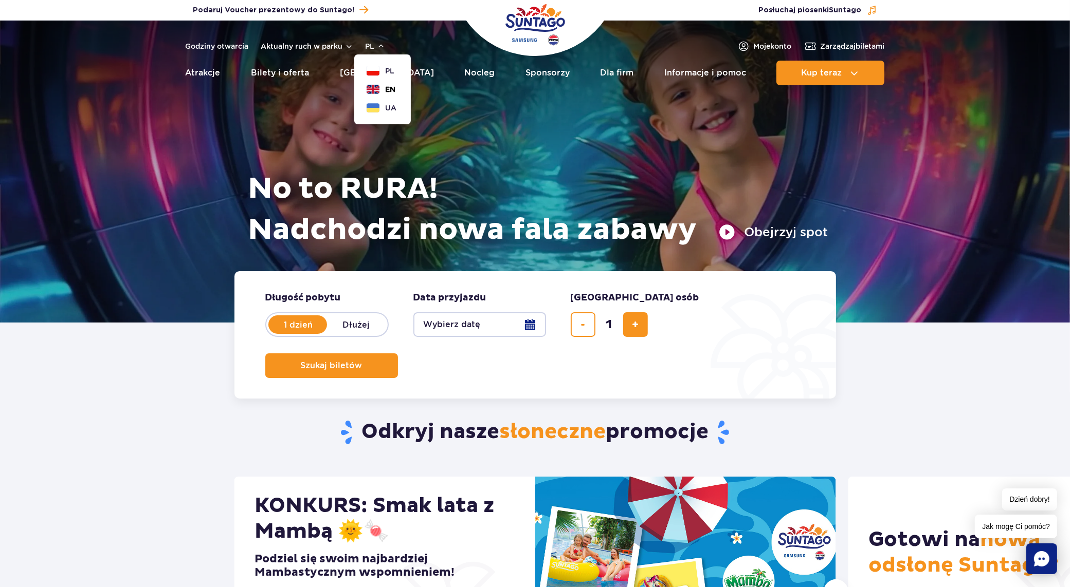 This screenshot has width=1070, height=587. Describe the element at coordinates (384, 566) in the screenshot. I see `h3: Podziel się swoim najbardziej Mambastycznym wspomnieniem!` at that location.